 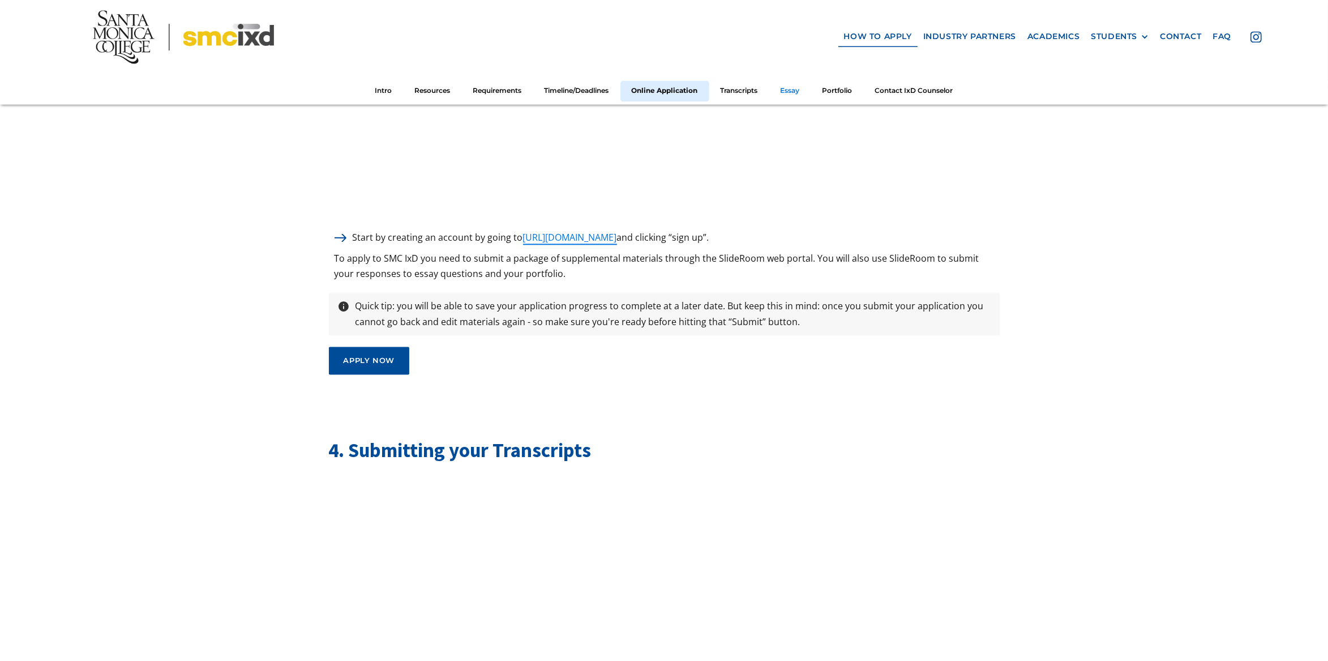 I want to click on a: Resources, so click(x=433, y=91).